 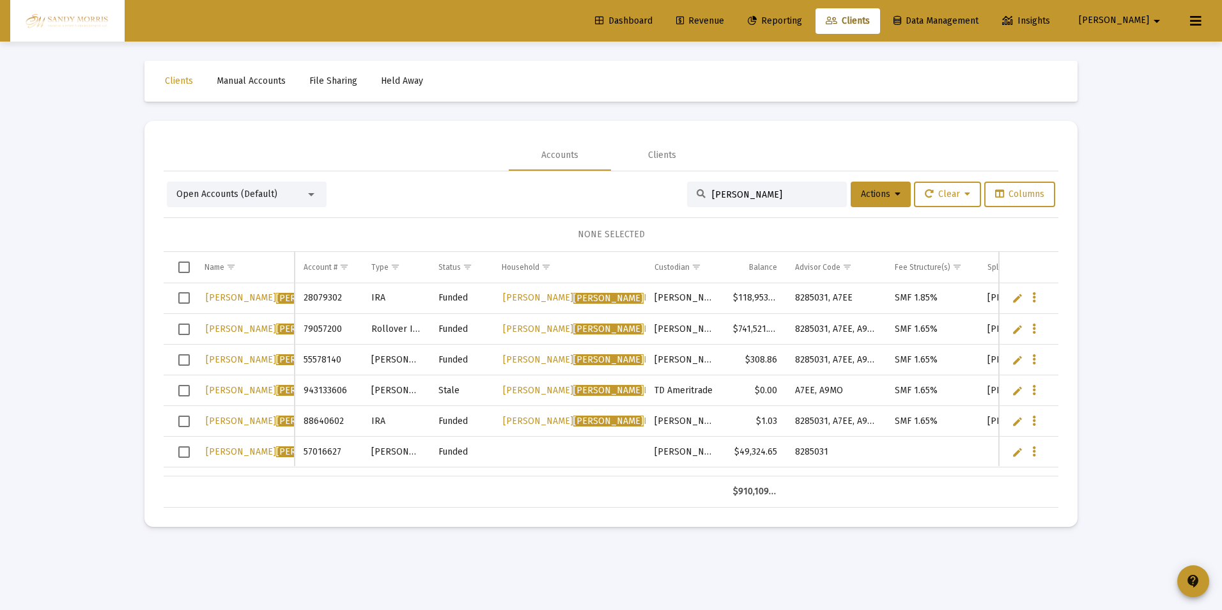 What do you see at coordinates (1025, 20) in the screenshot?
I see `span: Insights` at bounding box center [1025, 20].